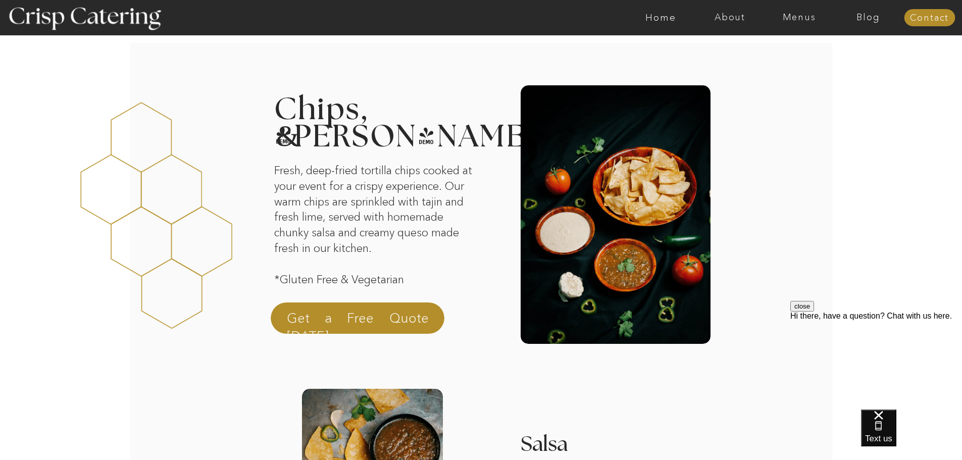  What do you see at coordinates (930, 18) in the screenshot?
I see `a: Contact` at bounding box center [930, 18].